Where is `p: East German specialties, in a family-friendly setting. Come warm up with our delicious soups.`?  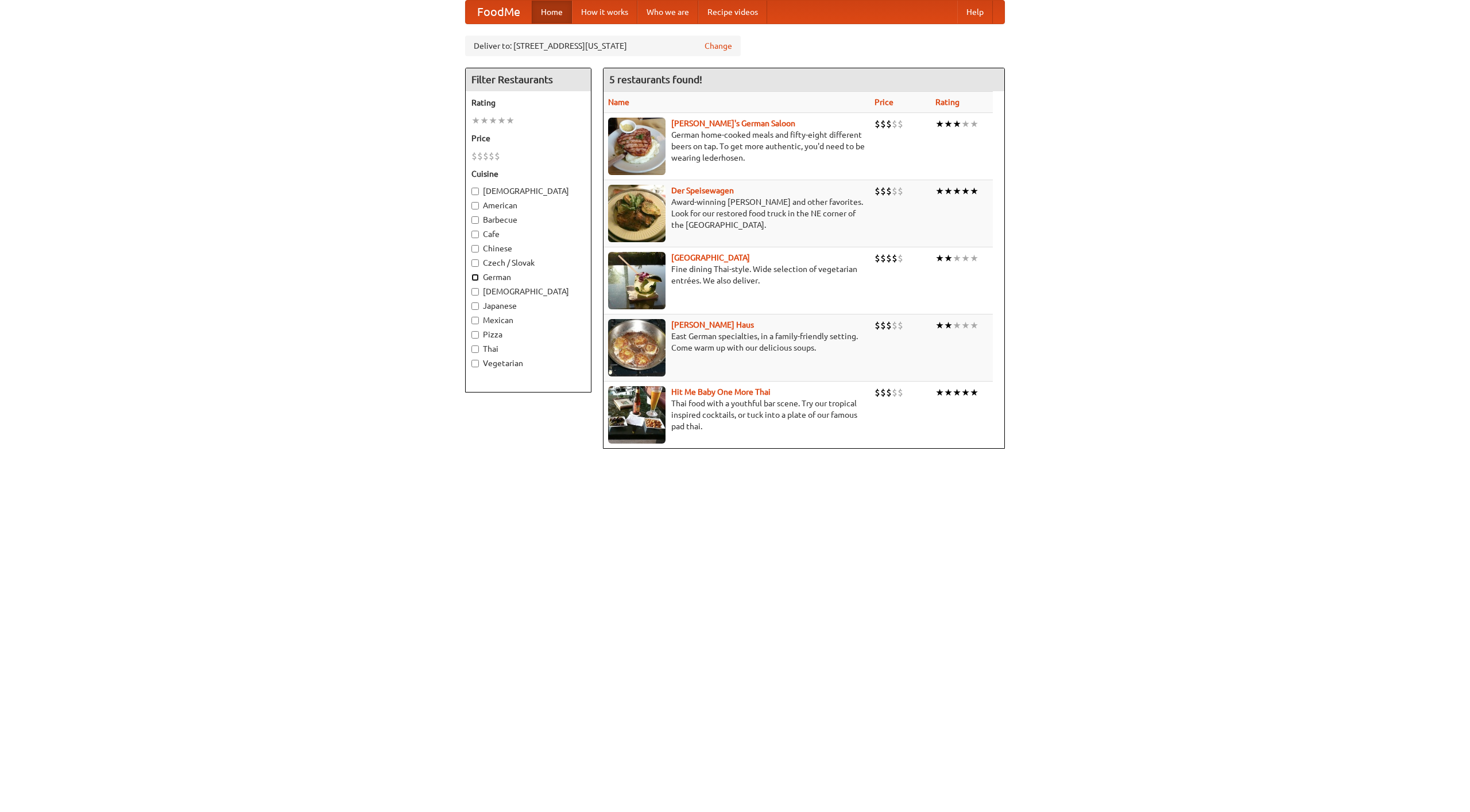
p: East German specialties, in a family-friendly setting. Come warm up with our delicious soups. is located at coordinates (736, 342).